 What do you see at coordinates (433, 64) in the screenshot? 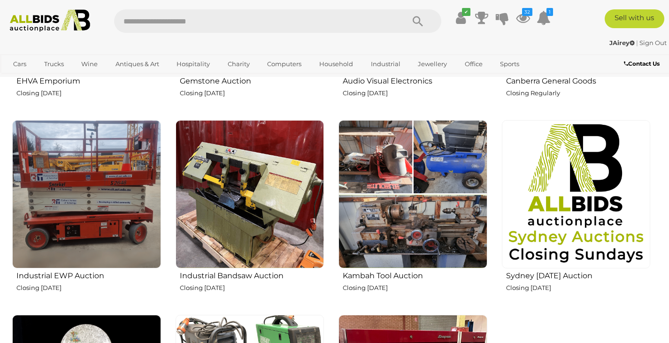
I see `a: Jewellery` at bounding box center [433, 64].